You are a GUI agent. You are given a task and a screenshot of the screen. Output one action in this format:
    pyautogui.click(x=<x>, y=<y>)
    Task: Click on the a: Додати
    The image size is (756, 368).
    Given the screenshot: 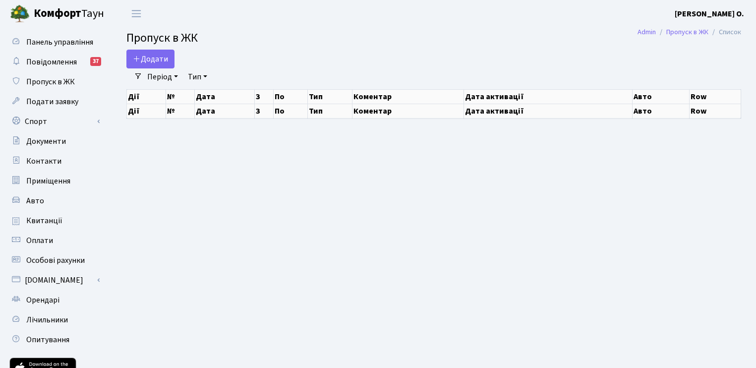 What is the action you would take?
    pyautogui.click(x=150, y=59)
    